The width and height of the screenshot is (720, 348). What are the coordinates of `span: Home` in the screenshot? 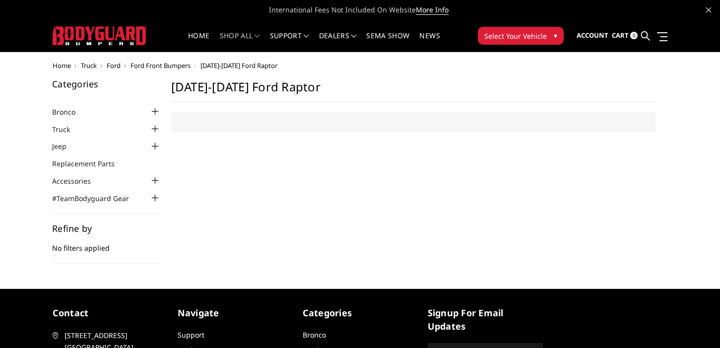 It's located at (62, 66).